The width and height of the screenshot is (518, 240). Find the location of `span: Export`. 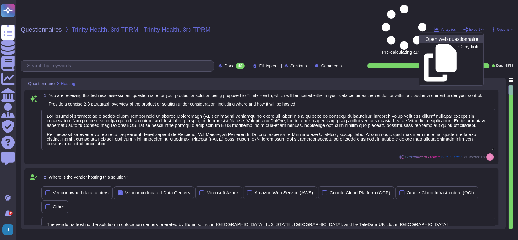

span: Export is located at coordinates (474, 30).